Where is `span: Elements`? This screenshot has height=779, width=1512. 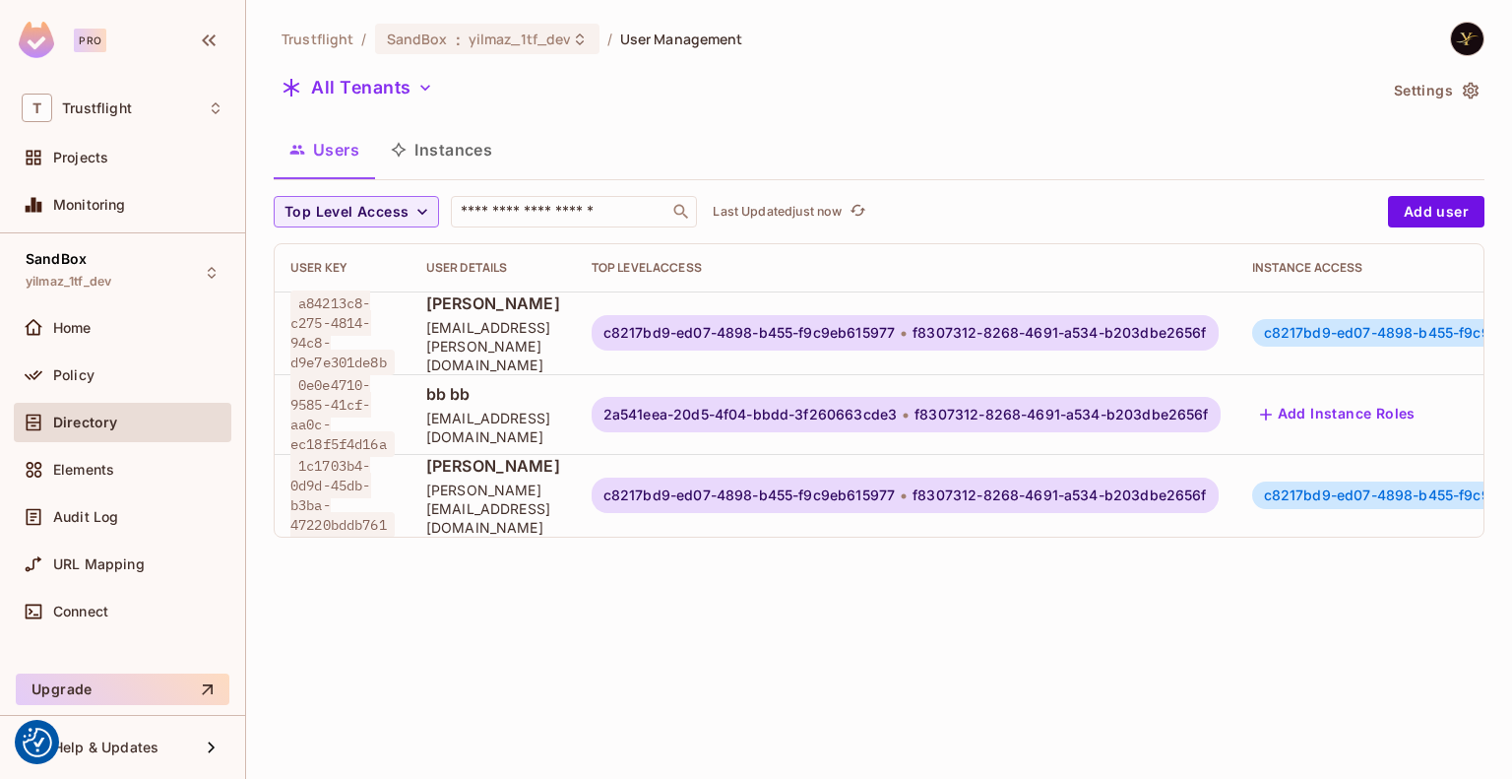
span: Elements is located at coordinates (84, 470).